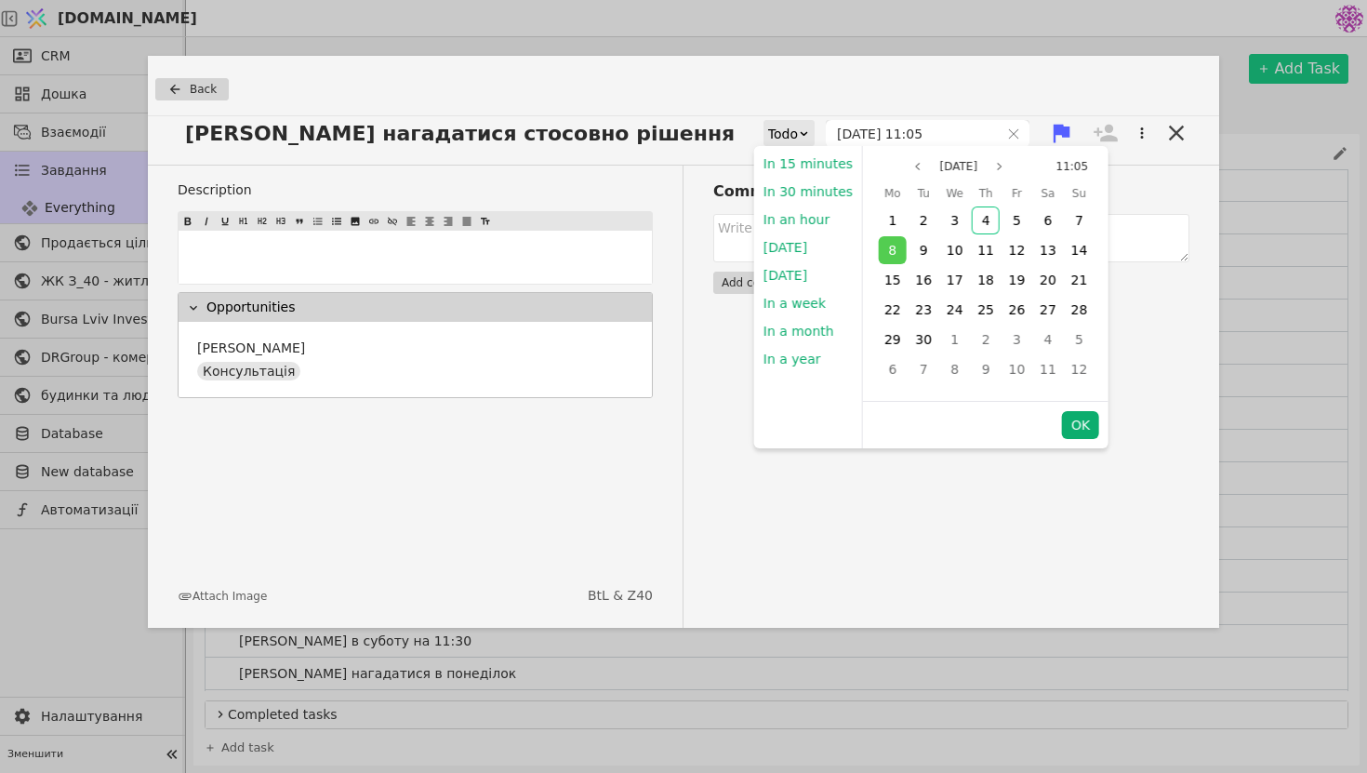 The width and height of the screenshot is (1367, 773). I want to click on span: 16, so click(924, 280).